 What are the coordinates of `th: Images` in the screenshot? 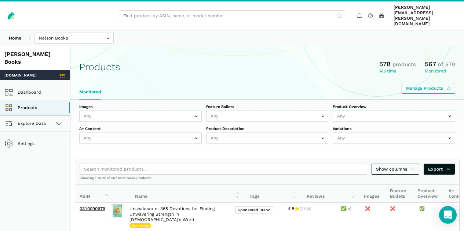 It's located at (372, 194).